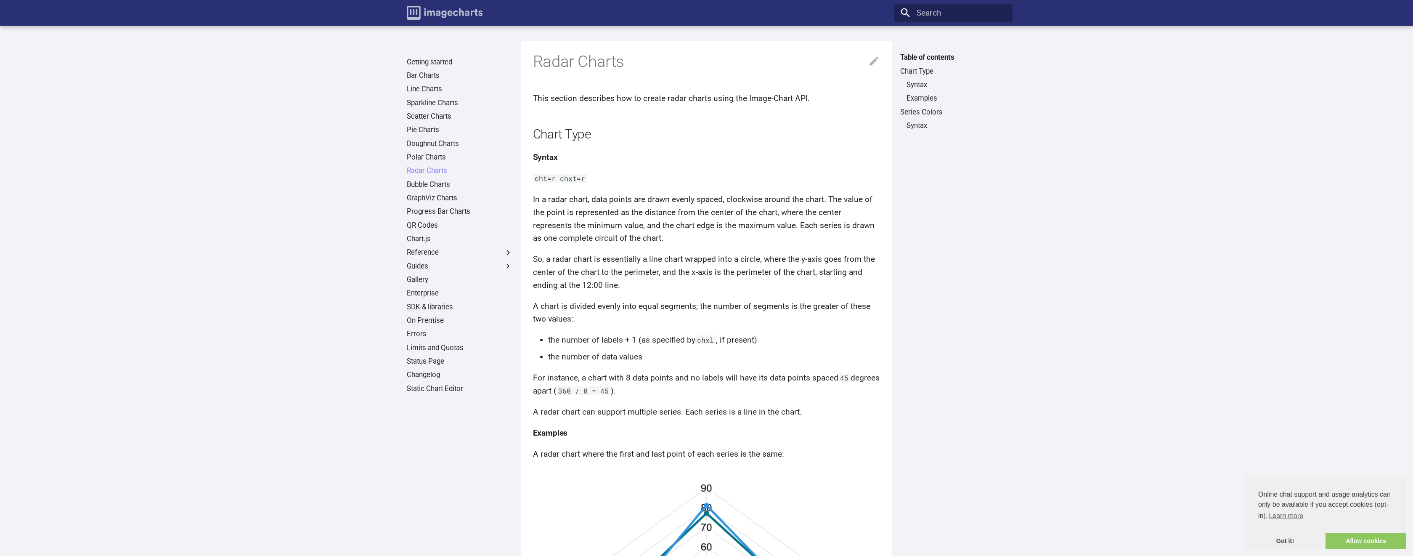 This screenshot has height=556, width=1413. Describe the element at coordinates (953, 126) in the screenshot. I see `nav: Series Colors` at that location.